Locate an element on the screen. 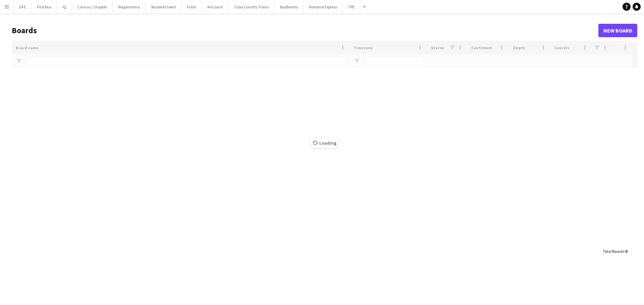  button: BarBurrito is located at coordinates (289, 7).